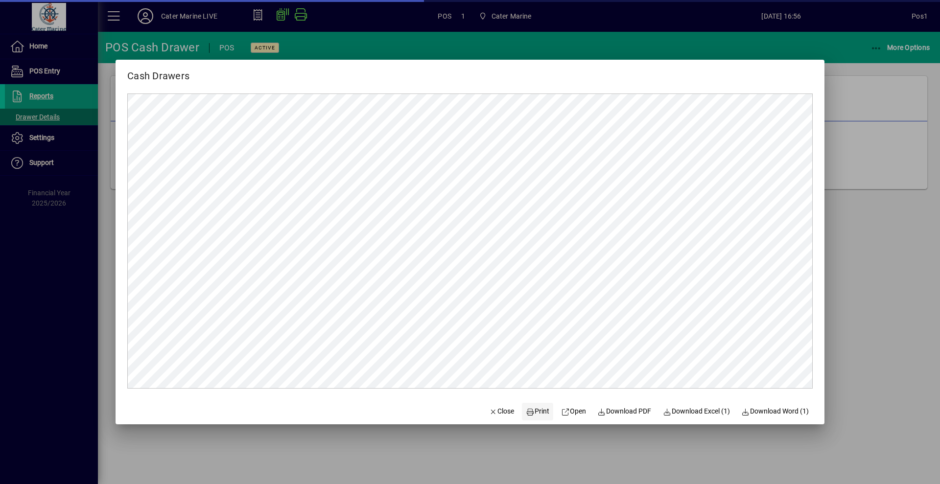 This screenshot has width=940, height=484. Describe the element at coordinates (538, 412) in the screenshot. I see `button: Print` at that location.